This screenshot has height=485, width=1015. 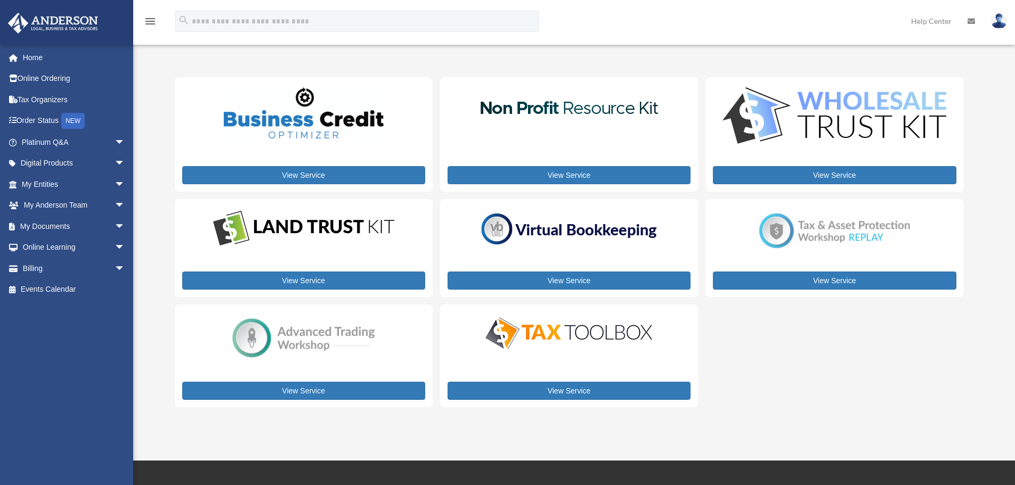 I want to click on a: menu, so click(x=150, y=23).